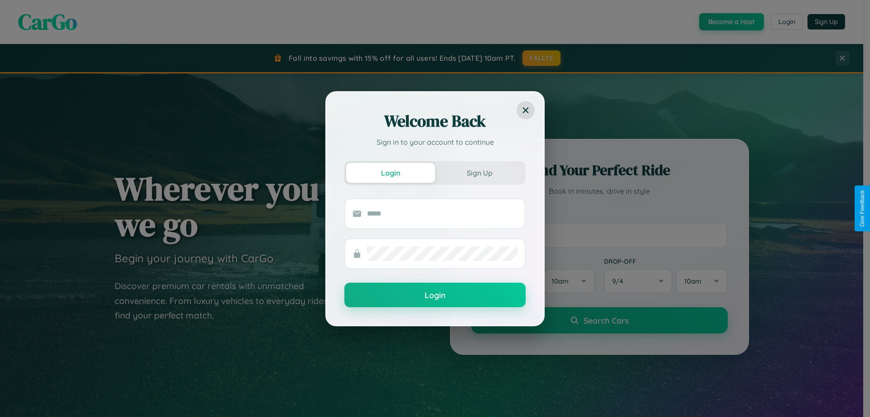 This screenshot has height=417, width=870. Describe the element at coordinates (435, 121) in the screenshot. I see `h2: Welcome Back` at that location.